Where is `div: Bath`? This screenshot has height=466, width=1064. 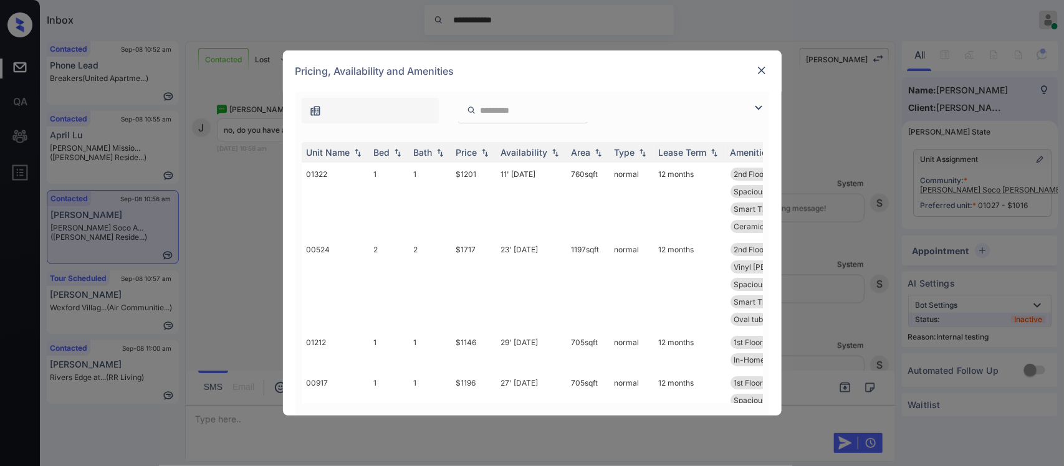
div: Bath is located at coordinates (423, 152).